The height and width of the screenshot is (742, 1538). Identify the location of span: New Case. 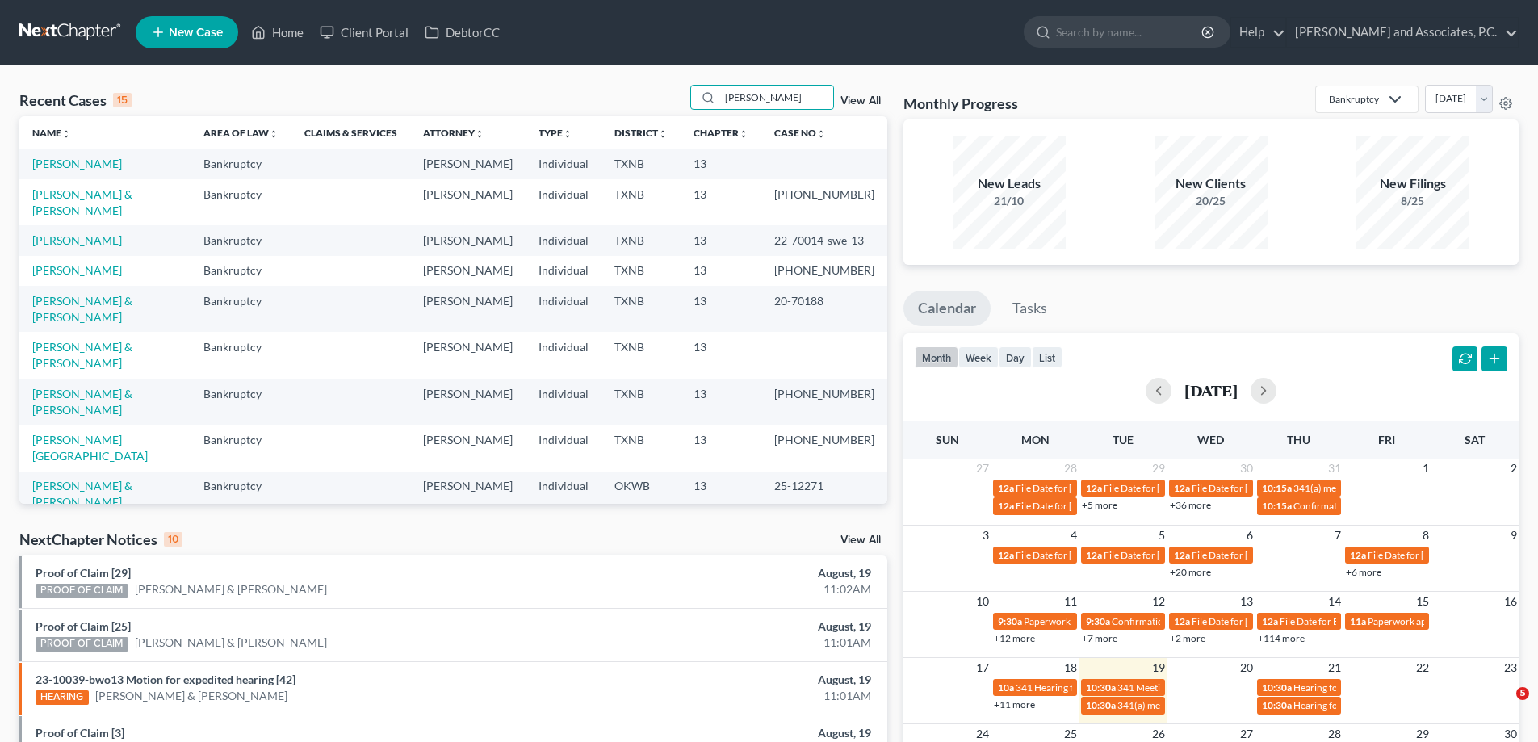
(195, 32).